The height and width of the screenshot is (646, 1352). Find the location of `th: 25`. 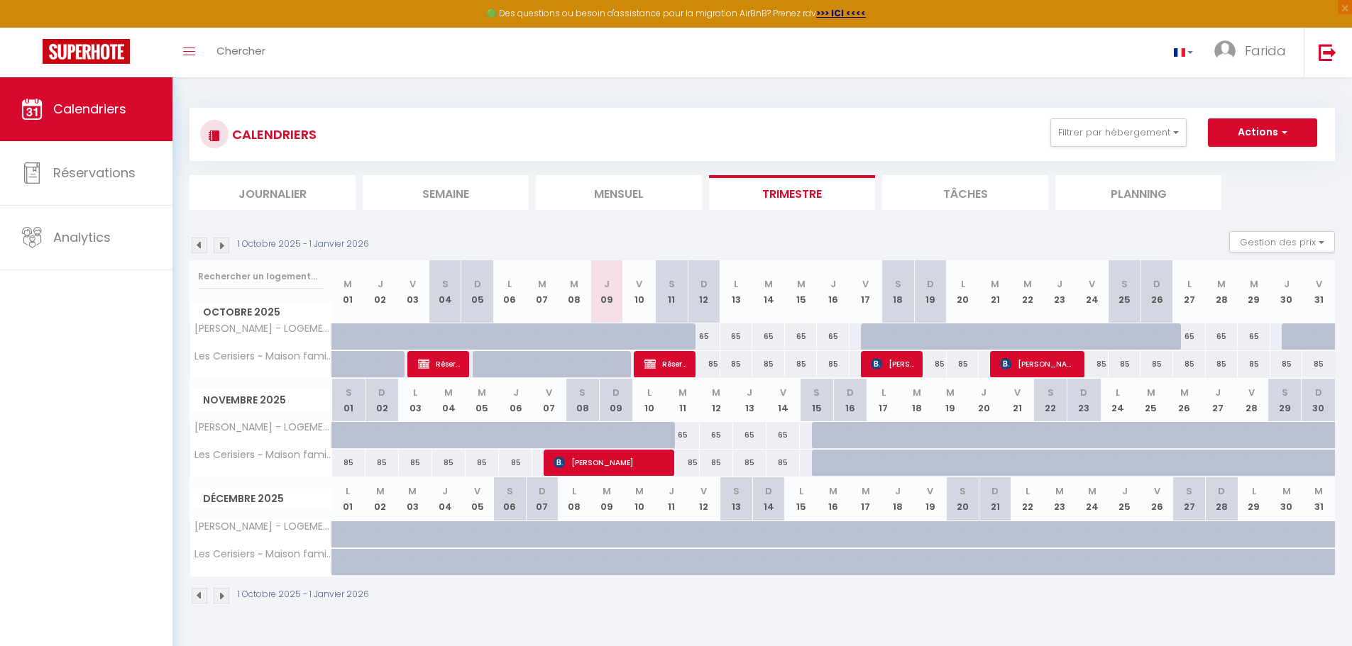

th: 25 is located at coordinates (1125, 292).